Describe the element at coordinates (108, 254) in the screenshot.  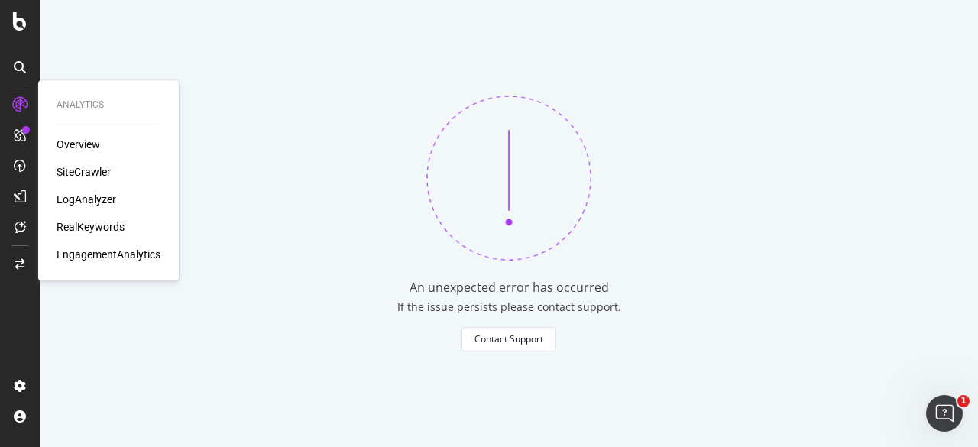
I see `a: EngagementAnalytics` at that location.